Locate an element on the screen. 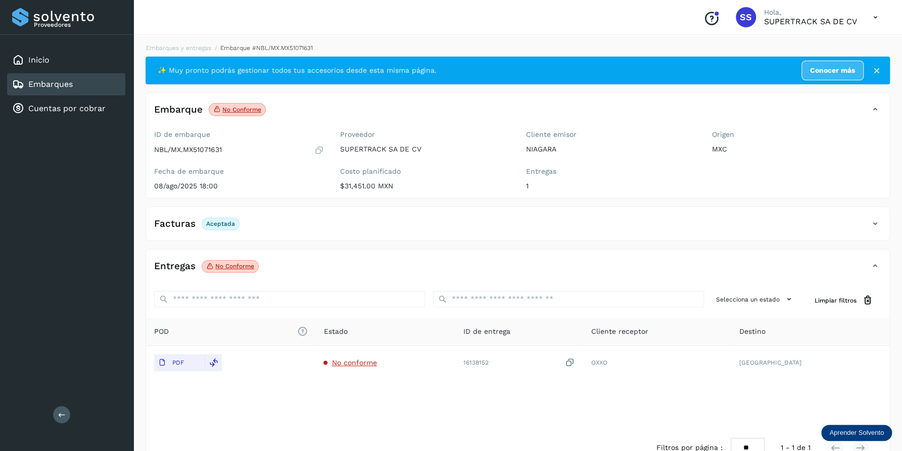 Image resolution: width=902 pixels, height=451 pixels. label: Origen is located at coordinates (796, 134).